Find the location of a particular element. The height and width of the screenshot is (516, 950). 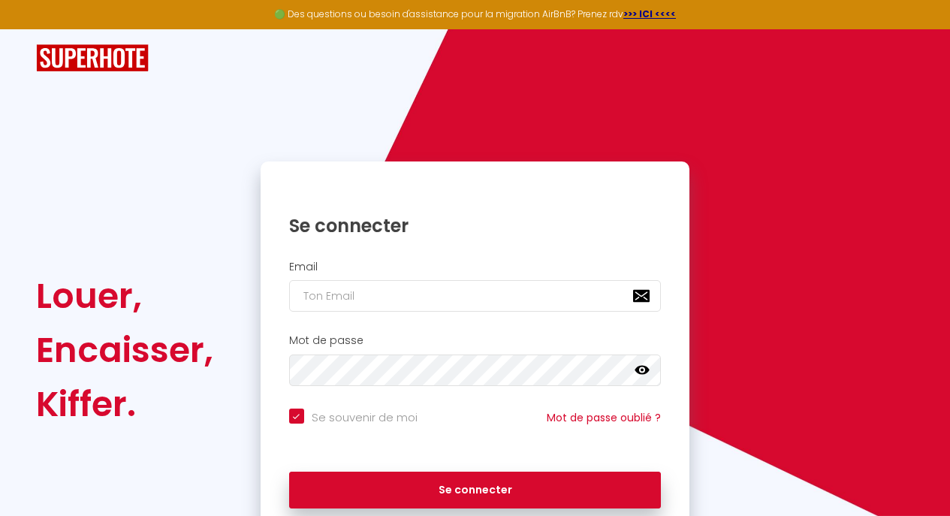

a: Mot de passe oublié ? is located at coordinates (604, 417).